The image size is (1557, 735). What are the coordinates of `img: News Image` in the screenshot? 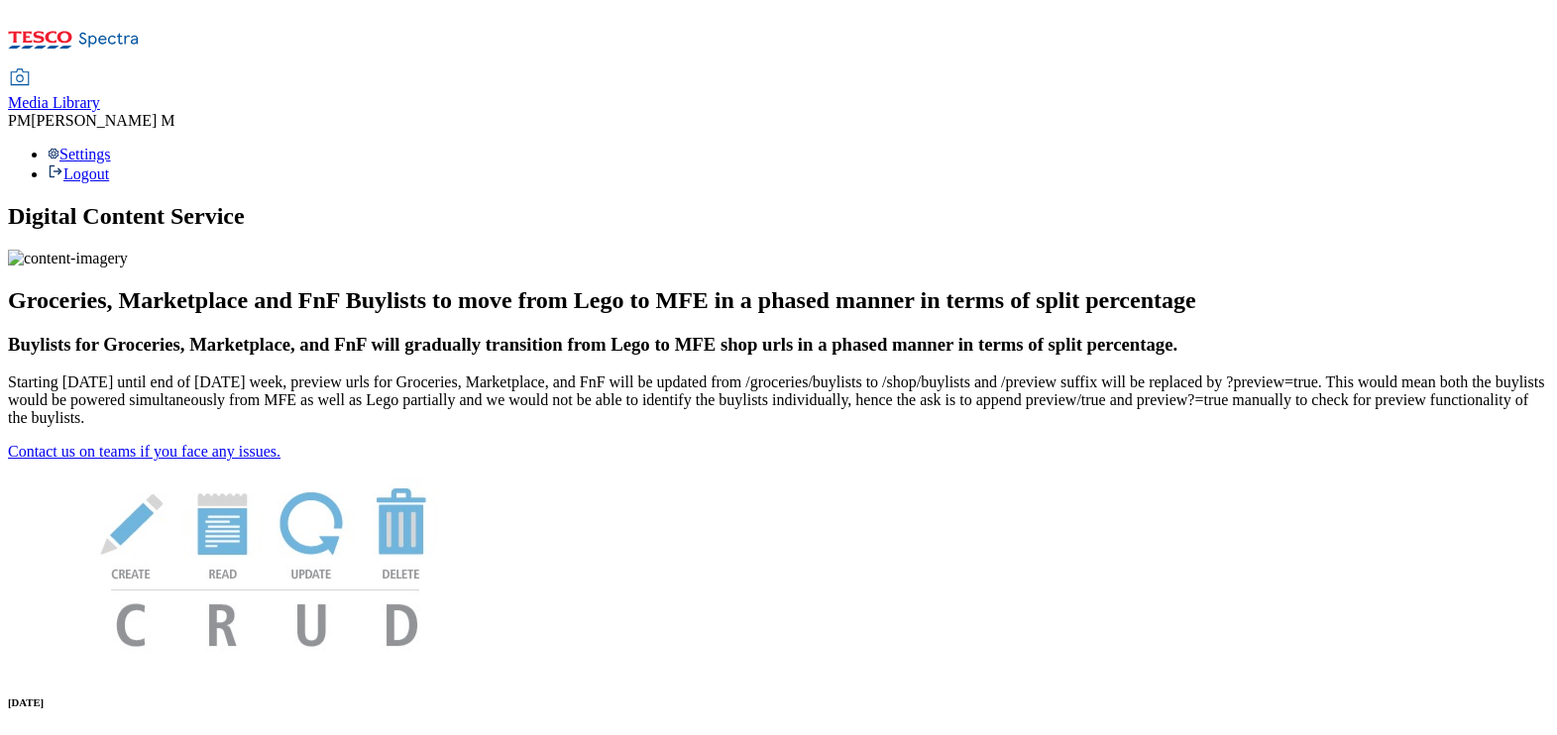 It's located at (266, 564).